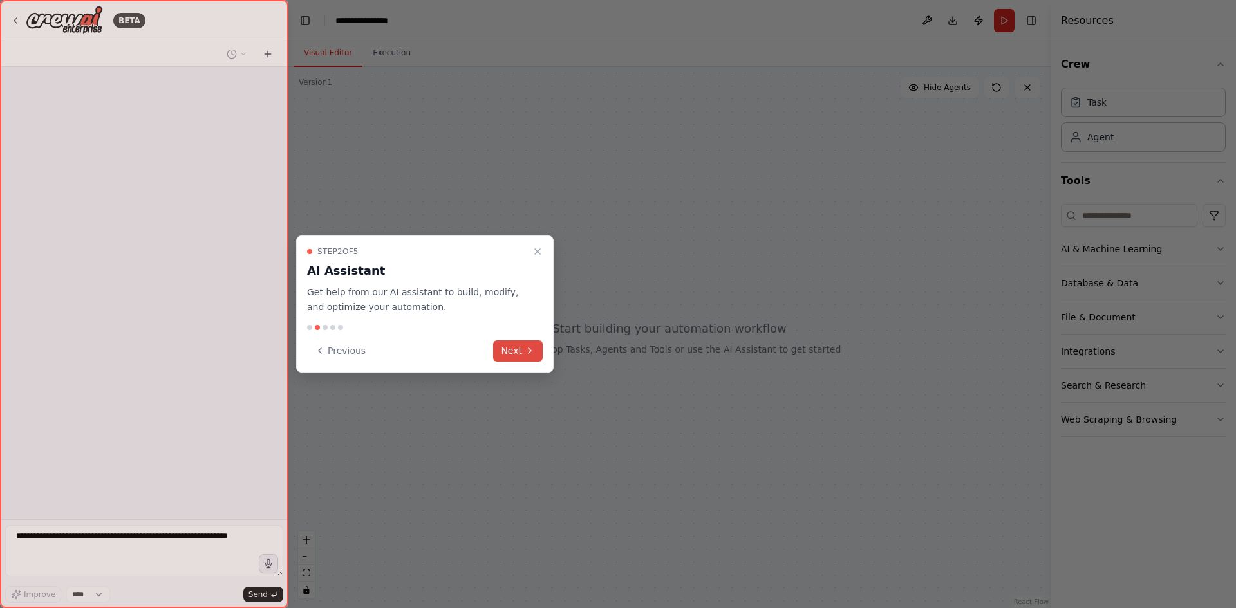  What do you see at coordinates (305, 21) in the screenshot?
I see `button: Hide left sidebar` at bounding box center [305, 21].